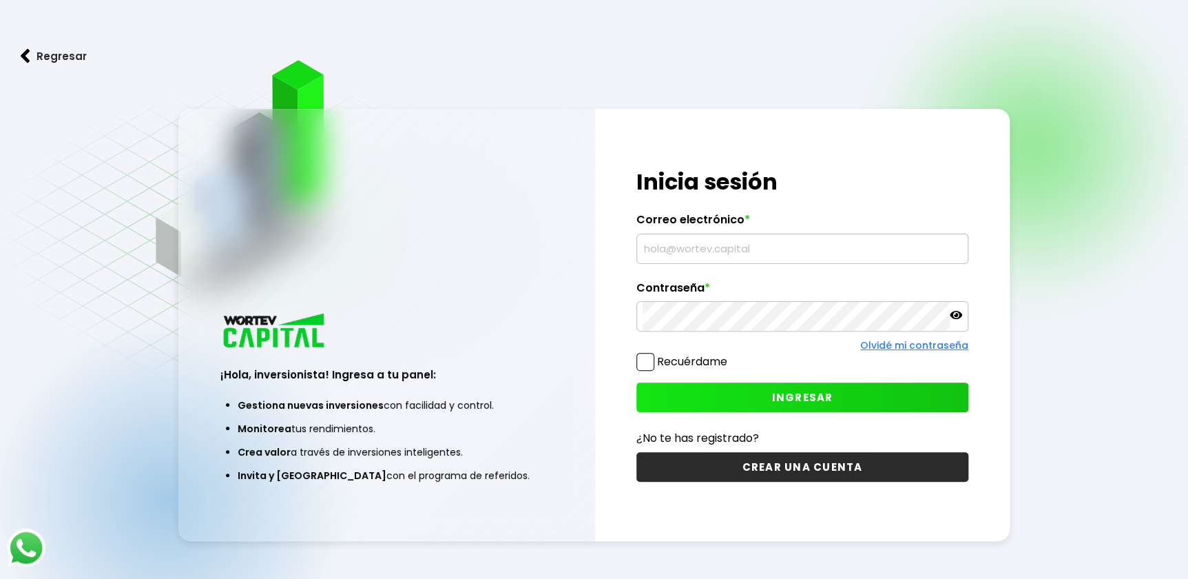 The width and height of the screenshot is (1188, 579). What do you see at coordinates (386, 428) in the screenshot?
I see `li: tus rendimientos.` at bounding box center [386, 428].